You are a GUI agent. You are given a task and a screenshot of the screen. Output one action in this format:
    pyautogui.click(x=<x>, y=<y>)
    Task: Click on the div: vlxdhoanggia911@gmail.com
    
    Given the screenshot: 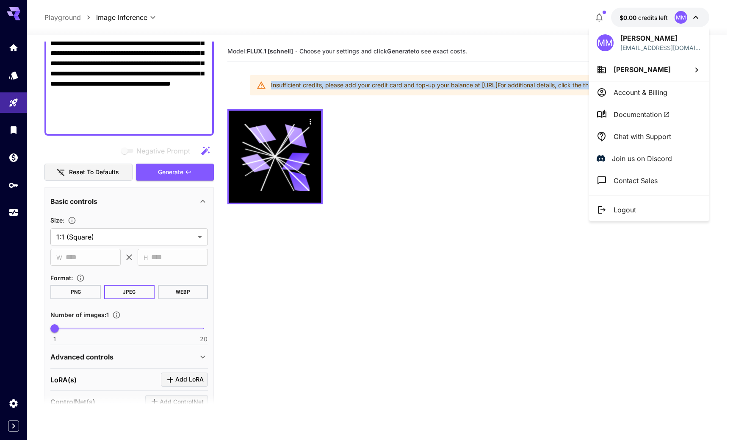 What is the action you would take?
    pyautogui.click(x=661, y=47)
    